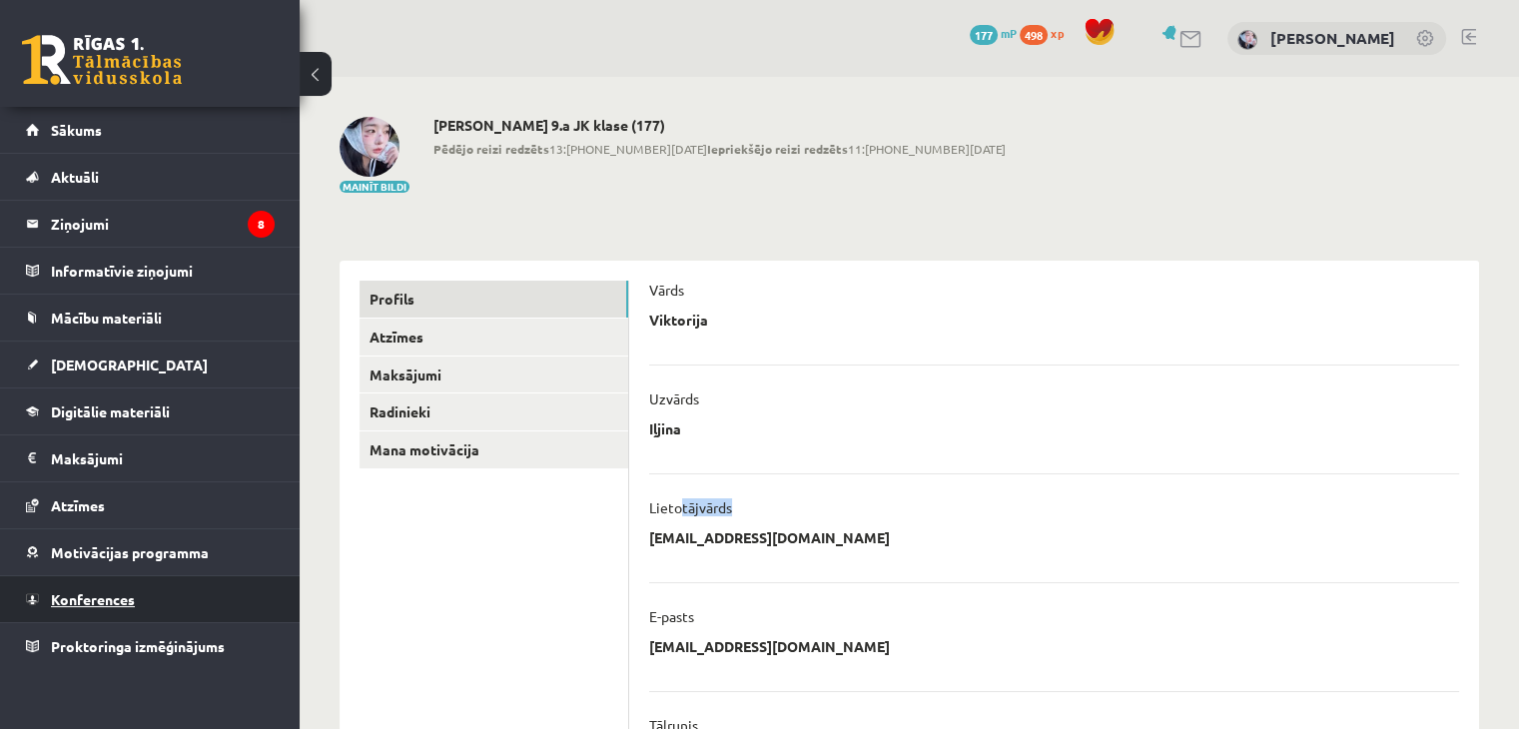 The image size is (1519, 729). What do you see at coordinates (150, 646) in the screenshot?
I see `a: Proktoringa izmēģinājums` at bounding box center [150, 646].